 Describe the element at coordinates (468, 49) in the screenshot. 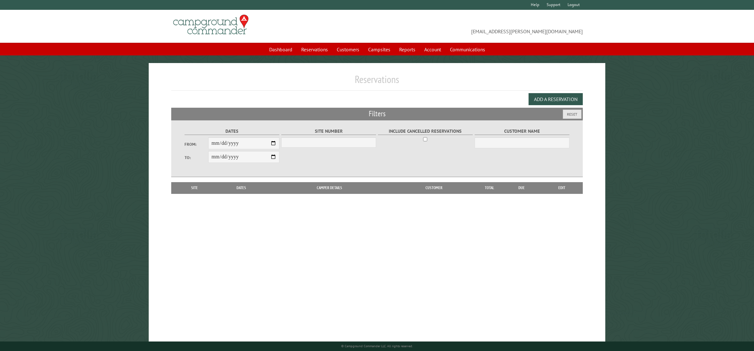

I see `a: Communications` at that location.